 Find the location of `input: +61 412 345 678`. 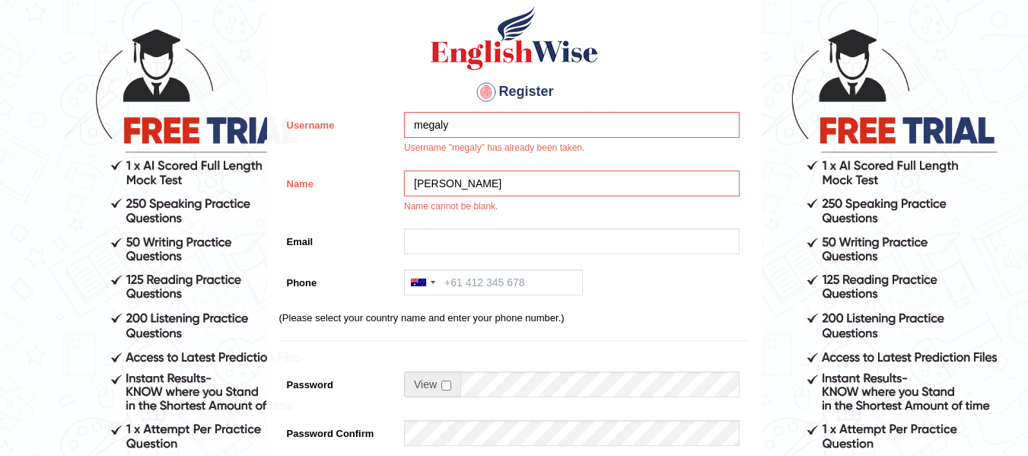

input: +61 412 345 678 is located at coordinates (493, 282).